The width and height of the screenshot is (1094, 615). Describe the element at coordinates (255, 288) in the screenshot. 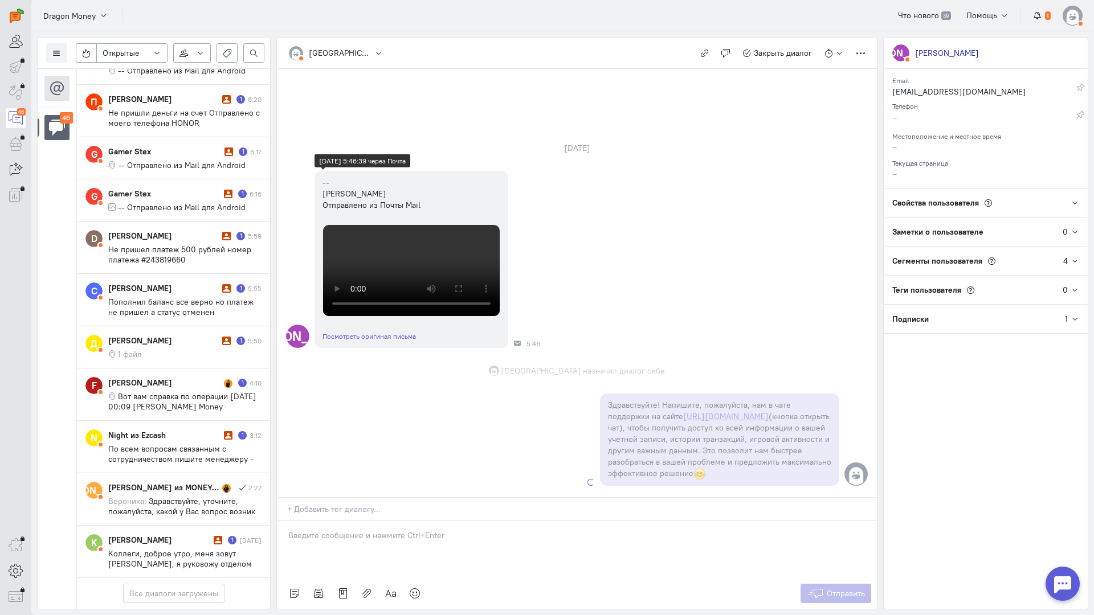

I see `div: 5:55` at that location.